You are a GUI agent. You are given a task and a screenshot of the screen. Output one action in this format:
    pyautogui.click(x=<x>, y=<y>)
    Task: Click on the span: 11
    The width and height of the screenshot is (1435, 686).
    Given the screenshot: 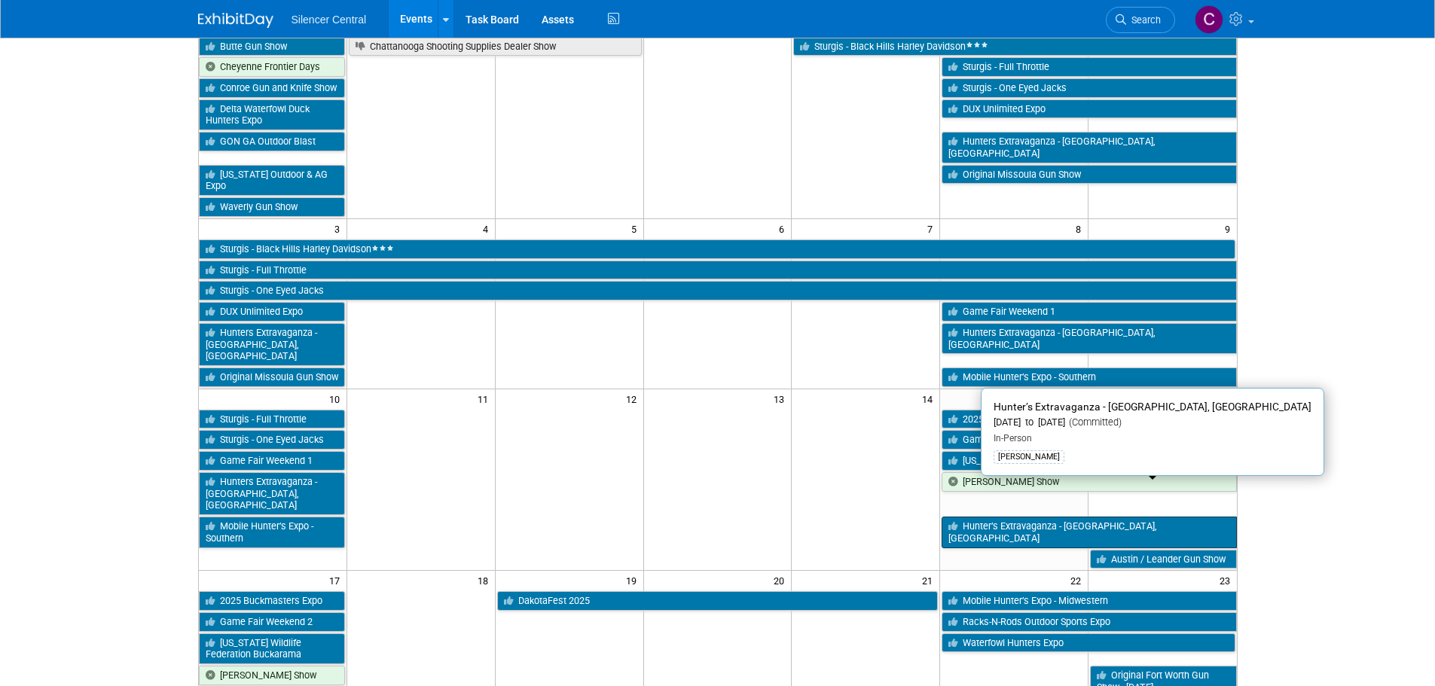 What is the action you would take?
    pyautogui.click(x=485, y=399)
    